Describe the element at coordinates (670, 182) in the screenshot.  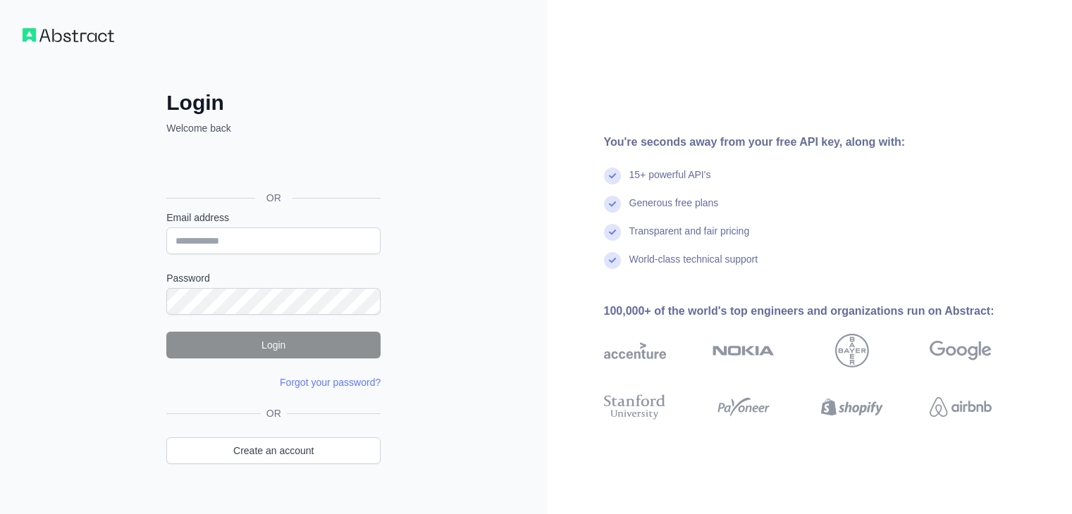
I see `div: 15+ powerful API's` at that location.